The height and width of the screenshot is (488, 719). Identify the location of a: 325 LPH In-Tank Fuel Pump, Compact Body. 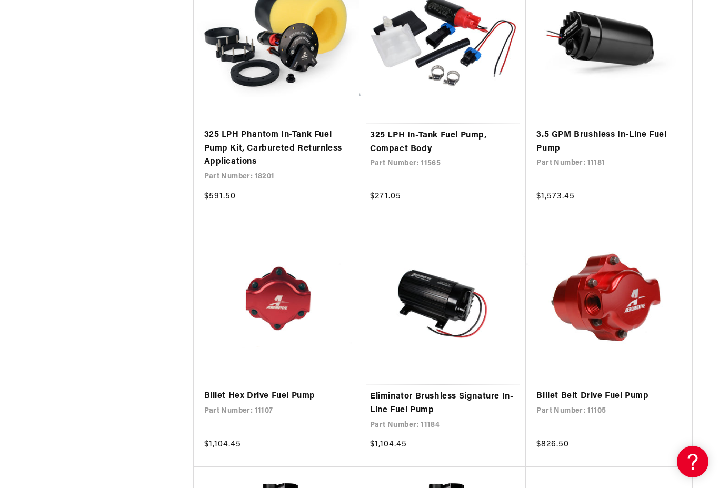
(443, 142).